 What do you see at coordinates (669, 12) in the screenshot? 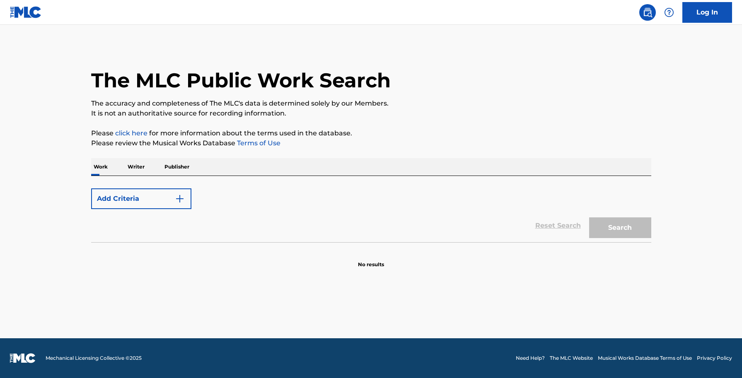
I see `div: Help` at bounding box center [669, 12].